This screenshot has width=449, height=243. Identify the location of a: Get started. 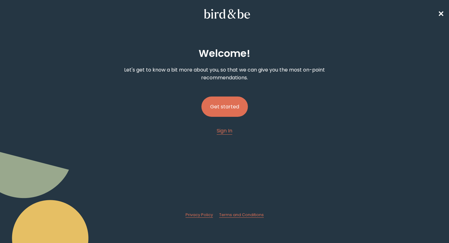
(225, 106).